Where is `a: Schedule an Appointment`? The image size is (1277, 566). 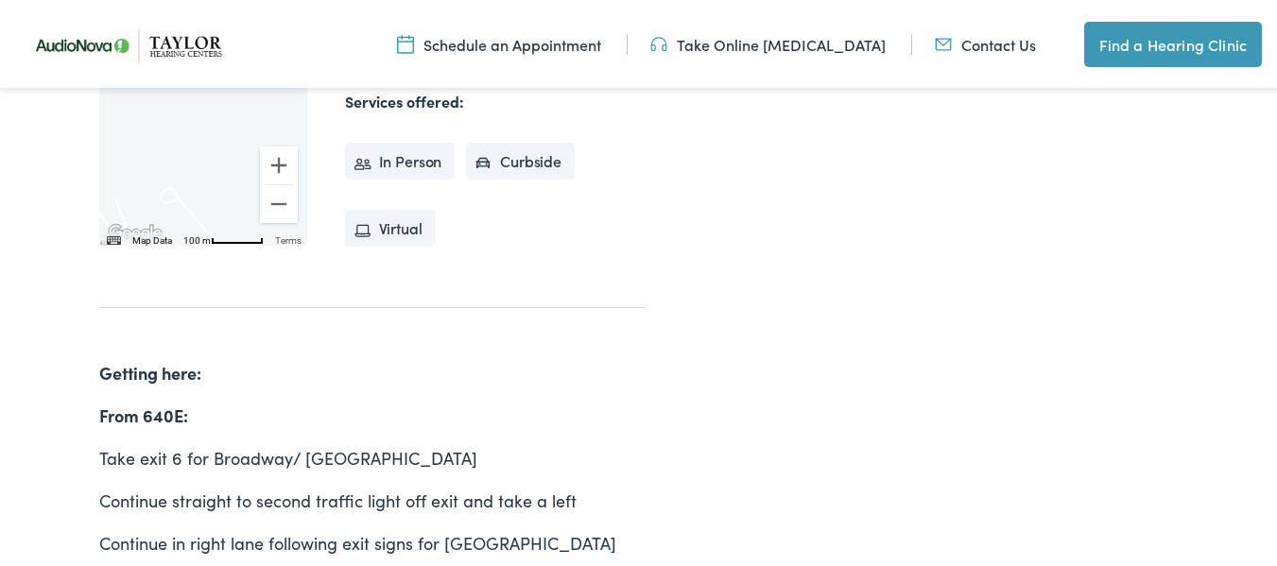 a: Schedule an Appointment is located at coordinates (499, 42).